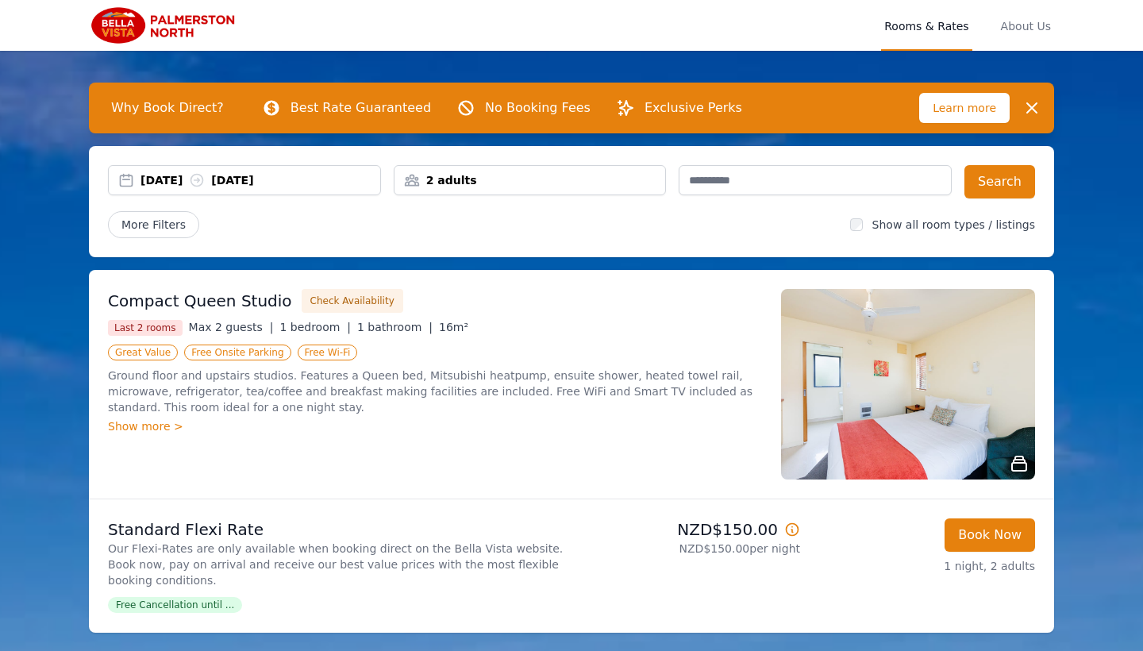  What do you see at coordinates (435, 391) in the screenshot?
I see `p: Ground floor and upstairs studios. Features a Queen bed, Mitsubishi heatpump, ensuite shower, hea...` at bounding box center [435, 391].